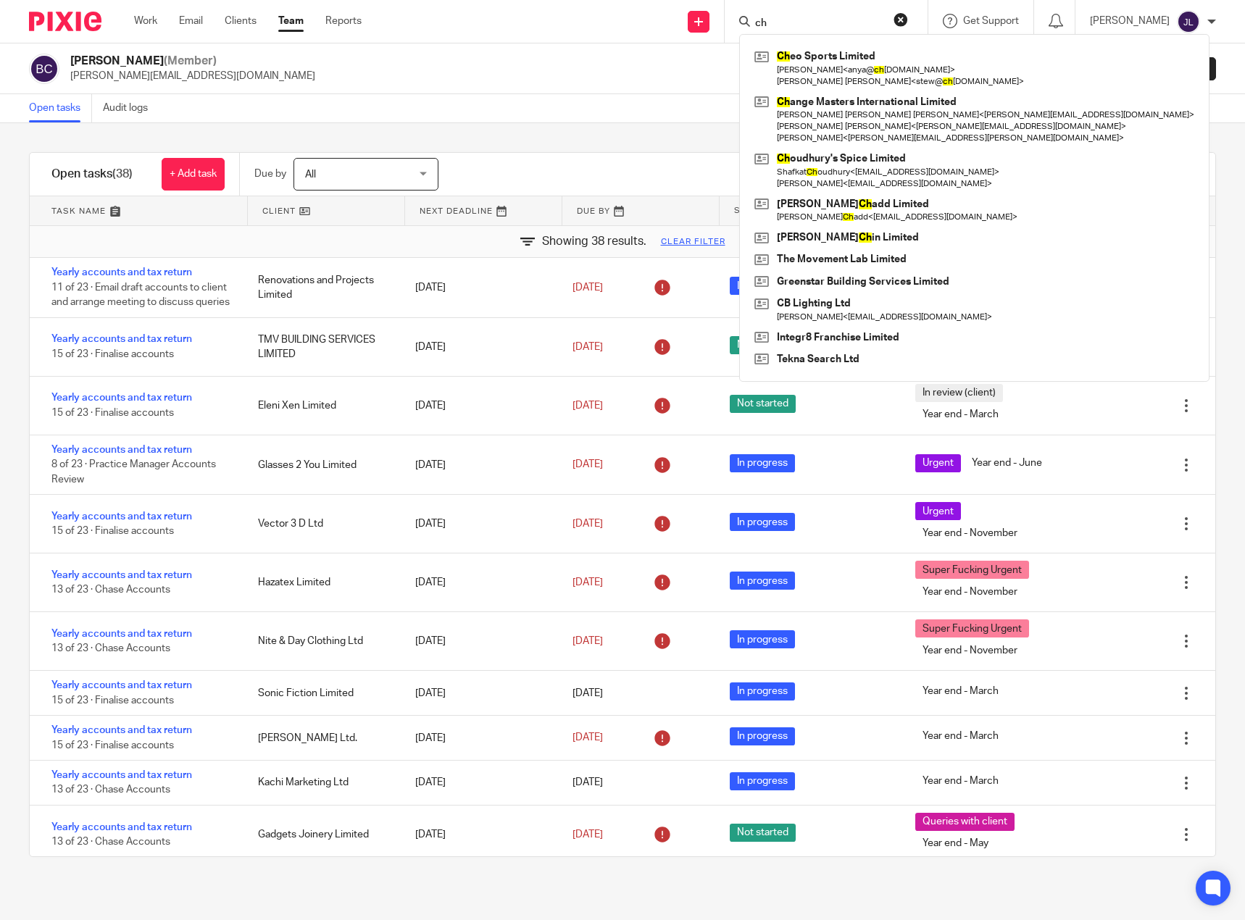 The image size is (1245, 920). I want to click on a: Work, so click(146, 21).